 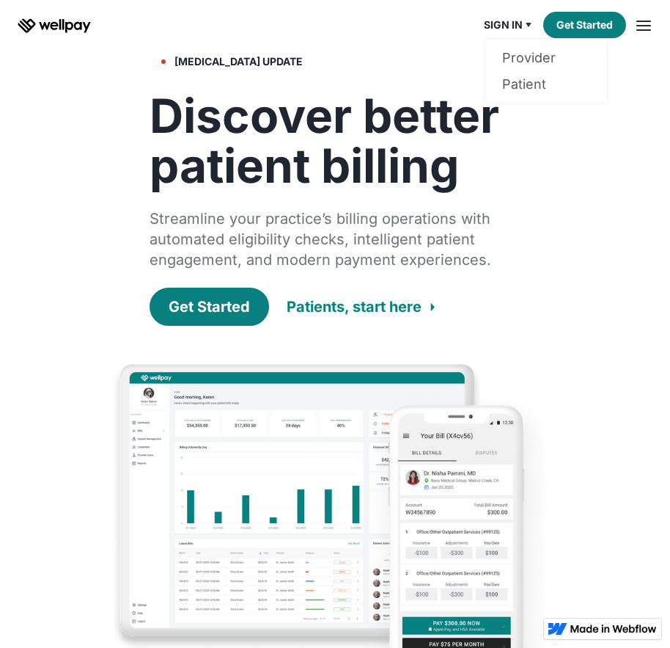 What do you see at coordinates (546, 84) in the screenshot?
I see `a: Patient` at bounding box center [546, 84].